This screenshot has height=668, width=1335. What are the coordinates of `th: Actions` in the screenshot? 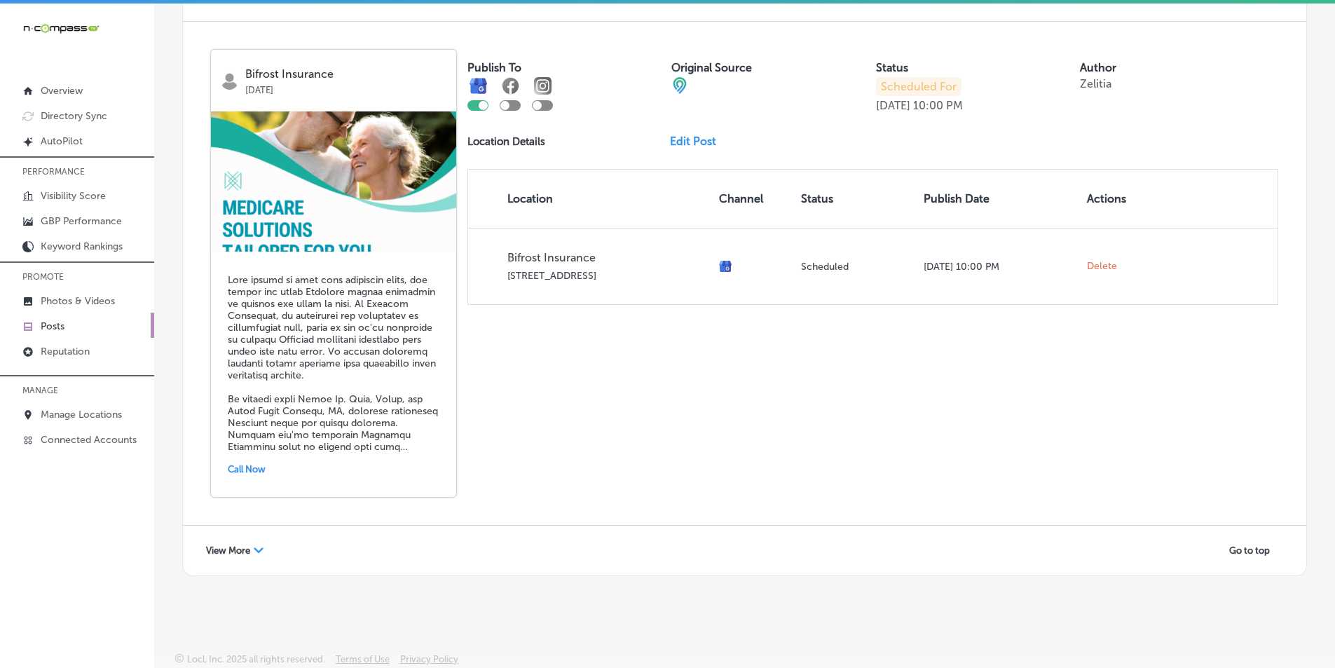 It's located at (1114, 198).